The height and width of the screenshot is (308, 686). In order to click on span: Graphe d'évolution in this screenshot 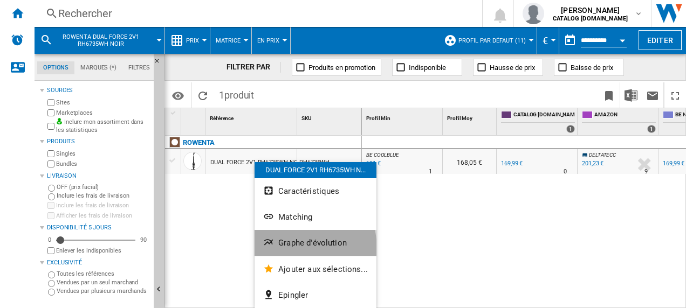, I will do `click(312, 243)`.